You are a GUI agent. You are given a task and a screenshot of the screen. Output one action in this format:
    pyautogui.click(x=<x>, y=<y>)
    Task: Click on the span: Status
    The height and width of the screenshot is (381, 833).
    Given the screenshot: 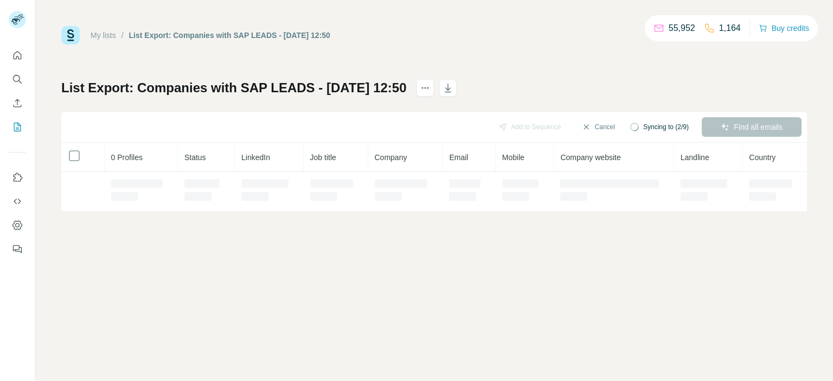 What is the action you would take?
    pyautogui.click(x=195, y=157)
    